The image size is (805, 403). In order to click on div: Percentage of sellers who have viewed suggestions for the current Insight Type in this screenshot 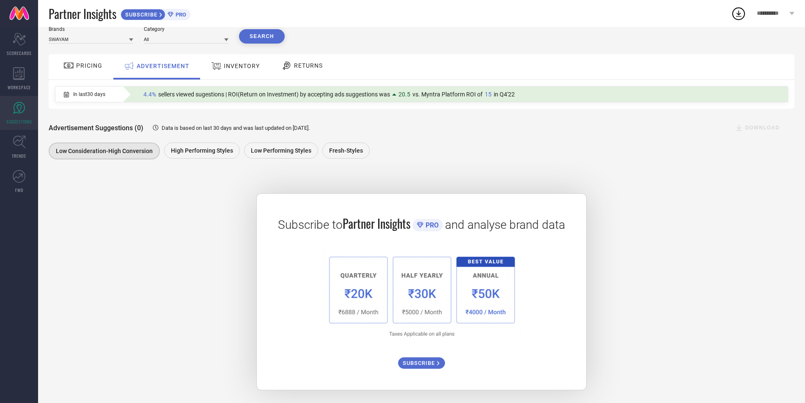, I will do `click(329, 94)`.